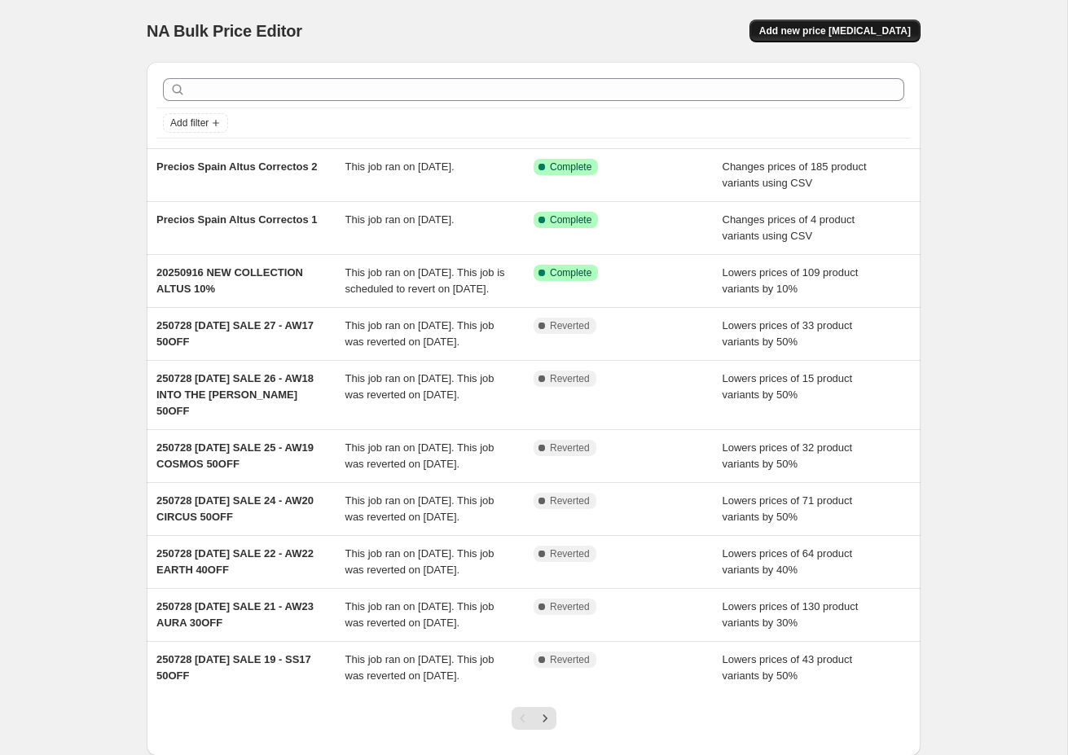  Describe the element at coordinates (788, 508) in the screenshot. I see `span: Lowers prices of 71 product variants by 50%` at that location.